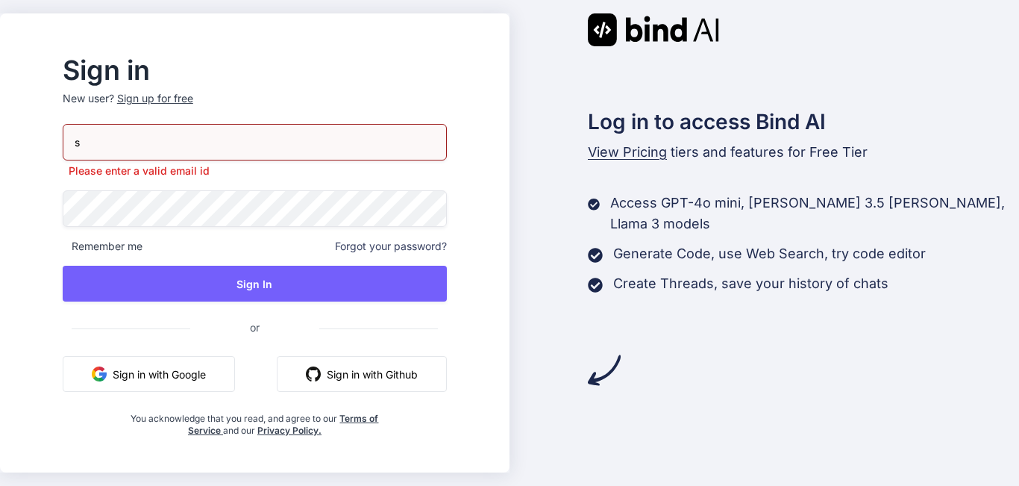 The image size is (1019, 486). What do you see at coordinates (627, 151) in the screenshot?
I see `span: View Pricing` at bounding box center [627, 151].